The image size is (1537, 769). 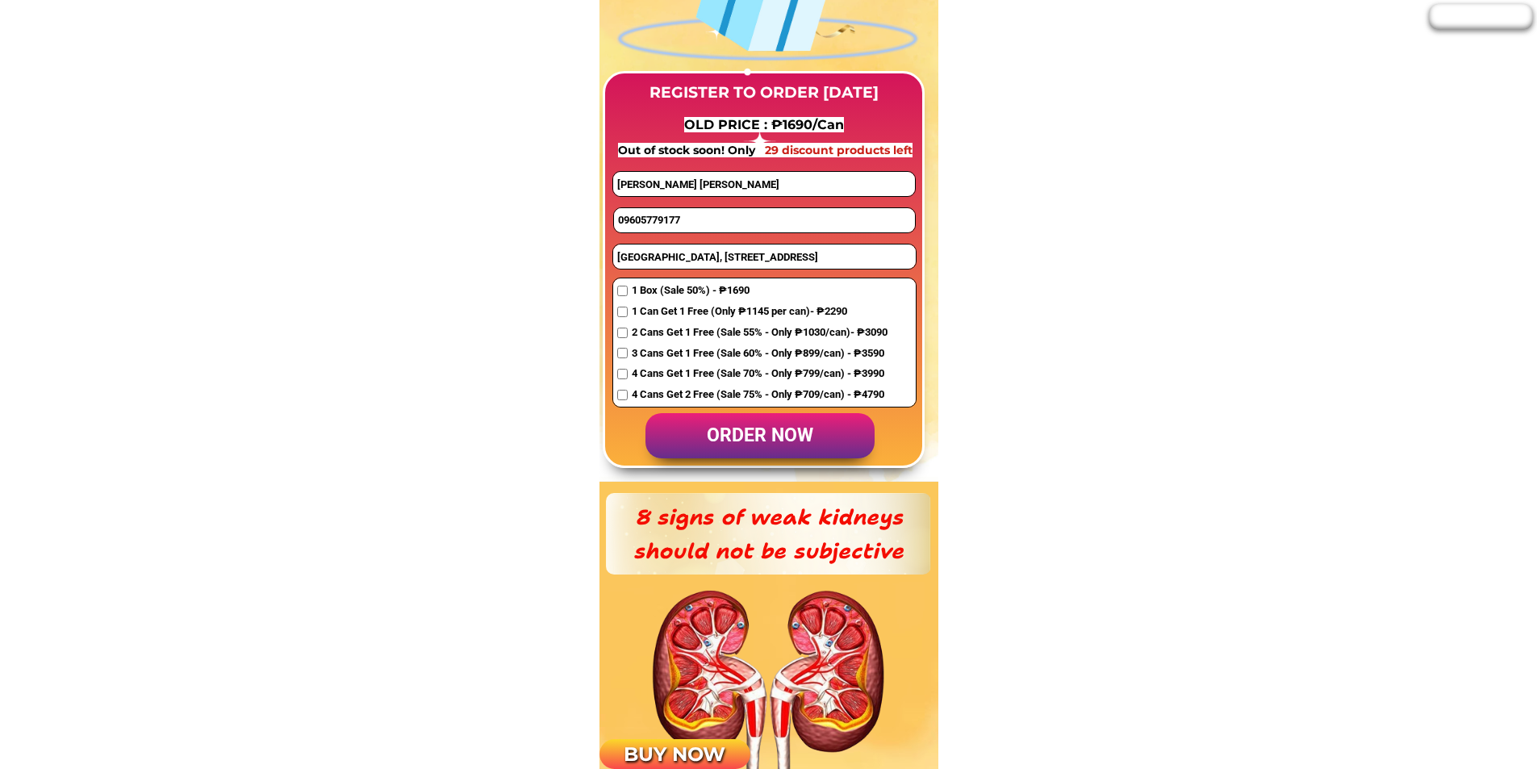 What do you see at coordinates (764, 220) in the screenshot?
I see `input: Phone number` at bounding box center [764, 220].